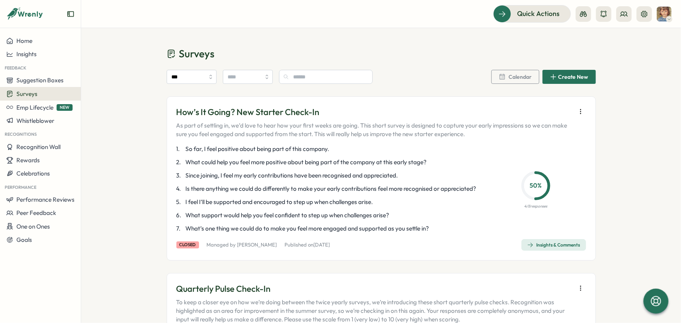  I want to click on span: Recognition Wall, so click(38, 147).